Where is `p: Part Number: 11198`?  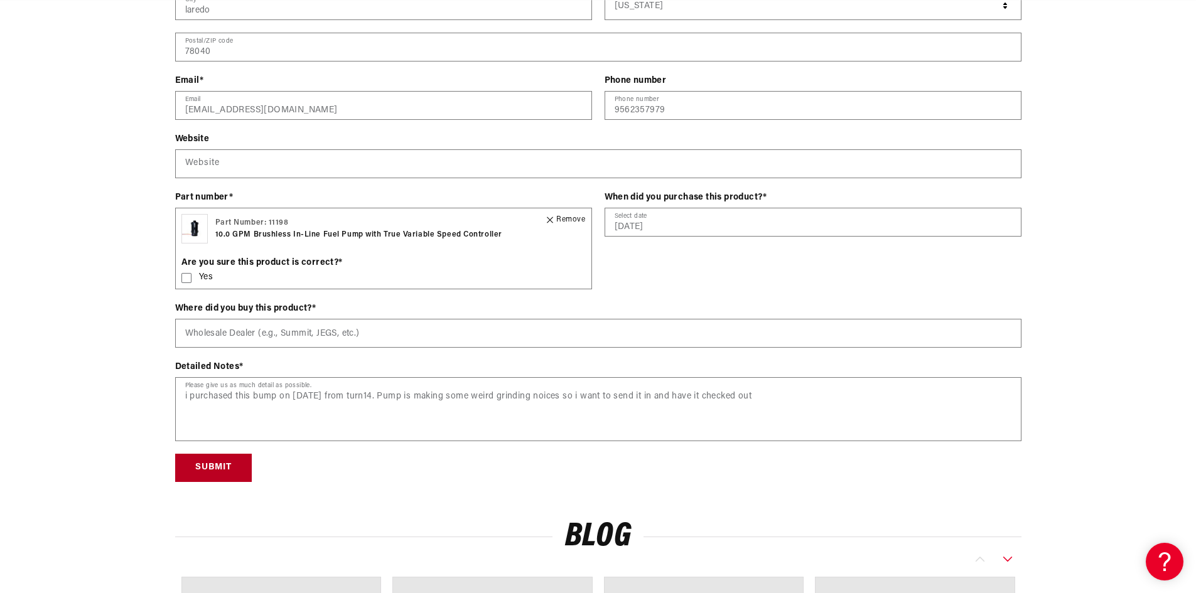
p: Part Number: 11198 is located at coordinates (359, 223).